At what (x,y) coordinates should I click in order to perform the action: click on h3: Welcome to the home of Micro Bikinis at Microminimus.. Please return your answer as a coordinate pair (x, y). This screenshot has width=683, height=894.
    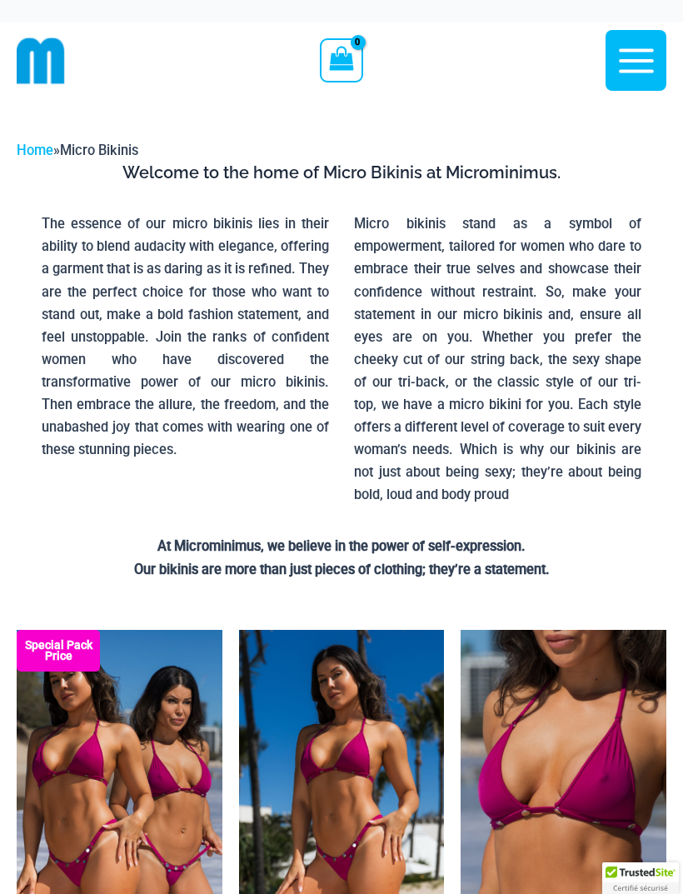
    Looking at the image, I should click on (341, 172).